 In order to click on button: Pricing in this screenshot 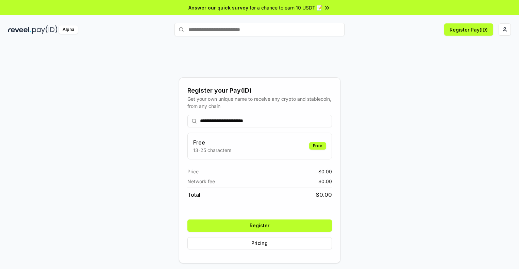, I will do `click(259, 244)`.